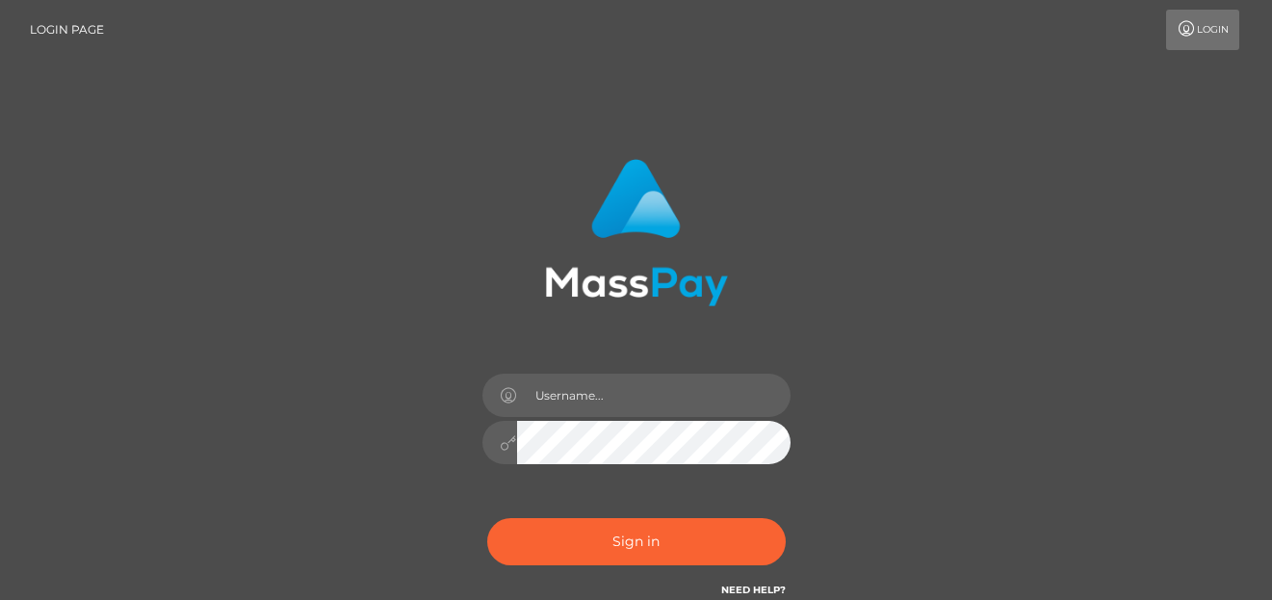 Image resolution: width=1272 pixels, height=600 pixels. Describe the element at coordinates (753, 589) in the screenshot. I see `a: Need Help?` at that location.